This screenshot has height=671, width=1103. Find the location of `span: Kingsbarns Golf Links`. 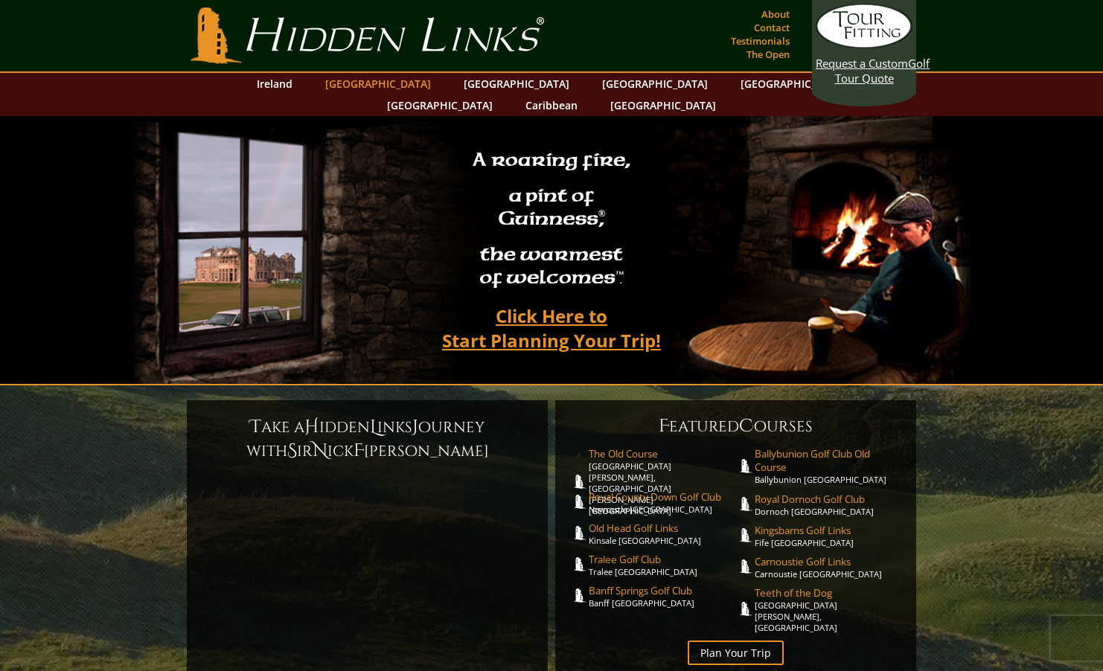

span: Kingsbarns Golf Links is located at coordinates (828, 531).